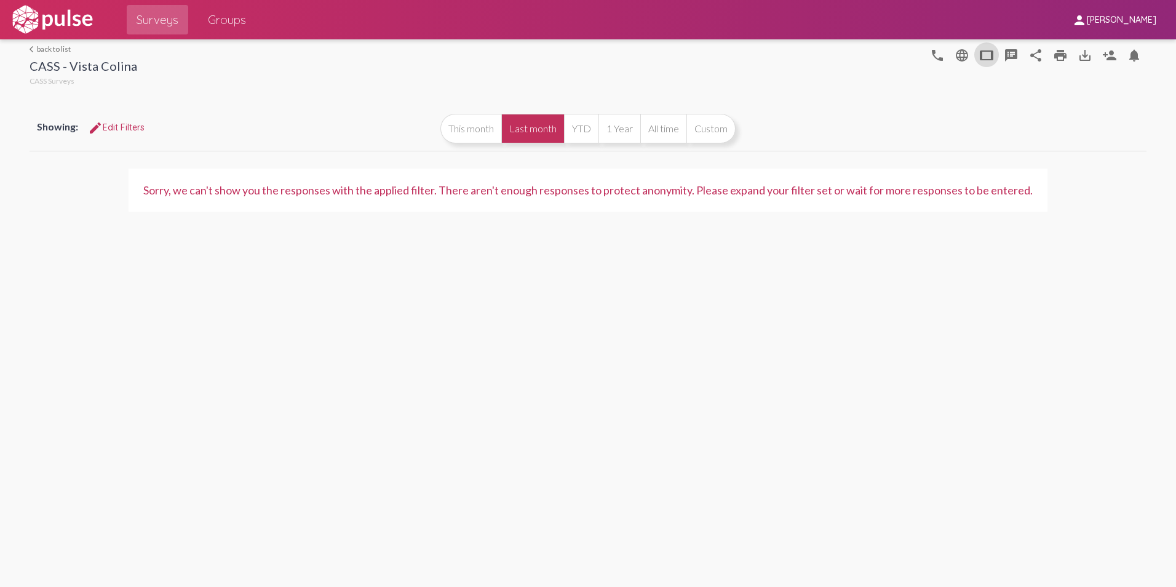 The width and height of the screenshot is (1176, 587). Describe the element at coordinates (227, 20) in the screenshot. I see `span: Groups` at that location.